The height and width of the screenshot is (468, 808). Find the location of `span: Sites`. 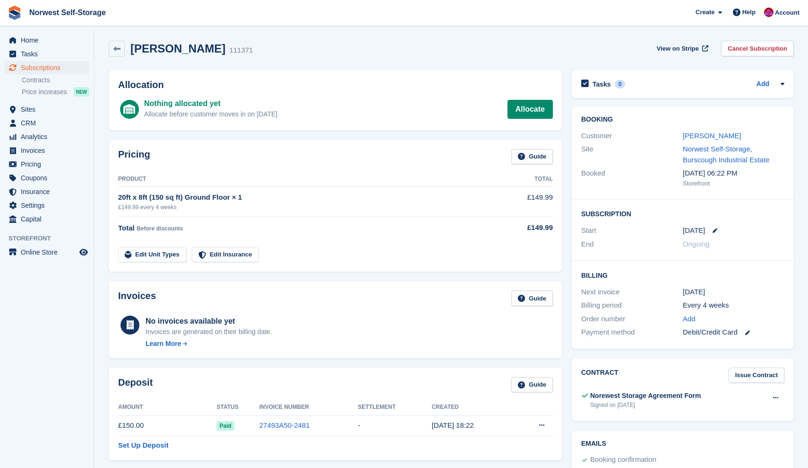

span: Sites is located at coordinates (49, 109).